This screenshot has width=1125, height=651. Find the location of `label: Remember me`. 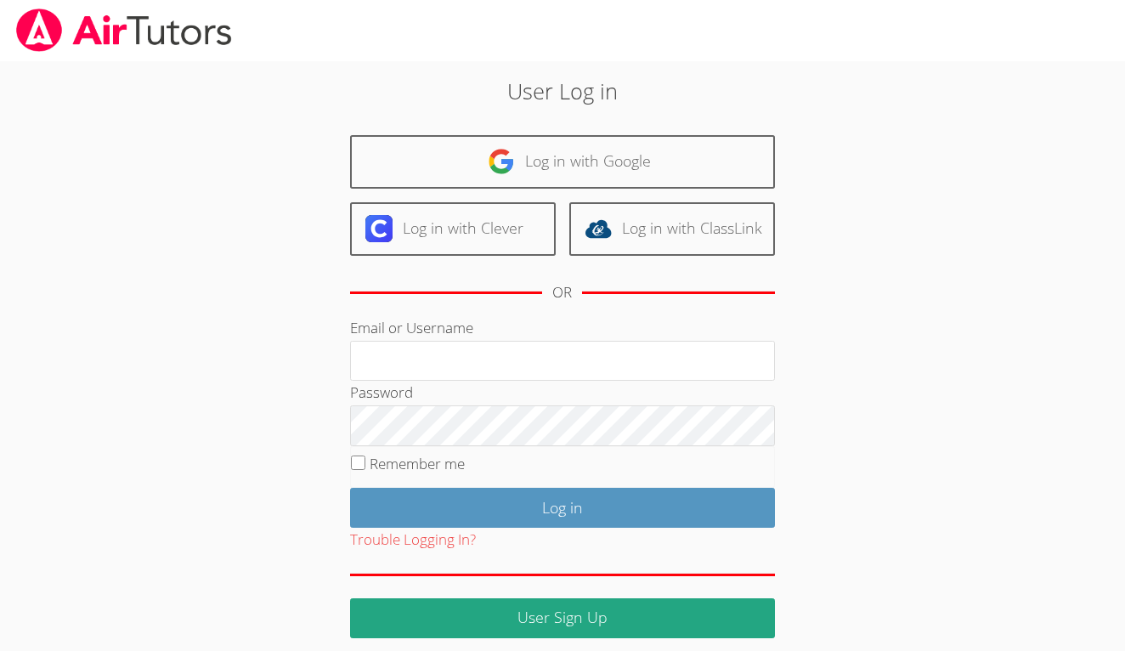

label: Remember me is located at coordinates (417, 463).